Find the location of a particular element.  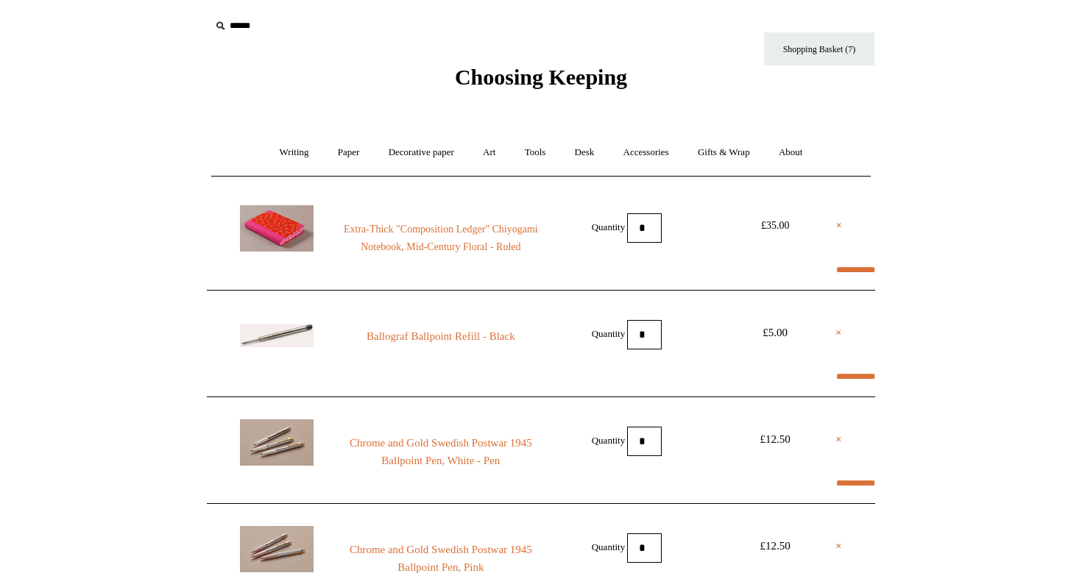

a: Choosing Keeping is located at coordinates (541, 82).